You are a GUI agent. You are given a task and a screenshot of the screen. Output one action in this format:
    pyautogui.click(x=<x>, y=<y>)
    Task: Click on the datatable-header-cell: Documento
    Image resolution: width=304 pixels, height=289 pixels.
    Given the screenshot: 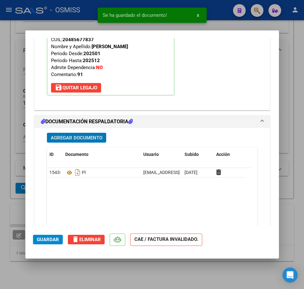 What is the action you would take?
    pyautogui.click(x=102, y=154)
    